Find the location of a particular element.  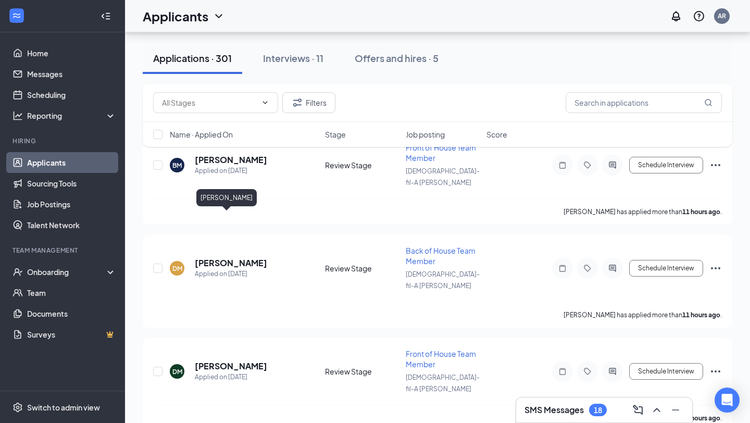

a: Talent Network is located at coordinates (71, 225).